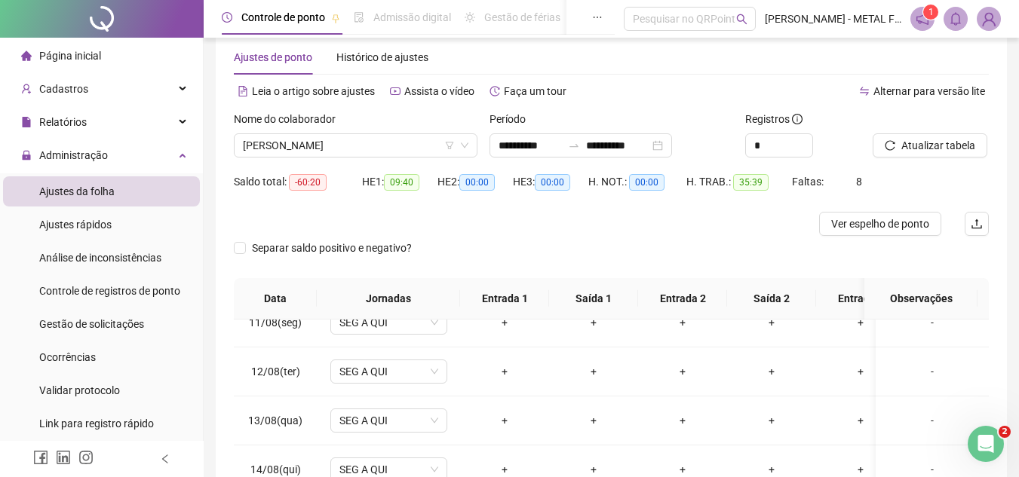 The height and width of the screenshot is (477, 1019). Describe the element at coordinates (165, 459) in the screenshot. I see `span: left` at that location.